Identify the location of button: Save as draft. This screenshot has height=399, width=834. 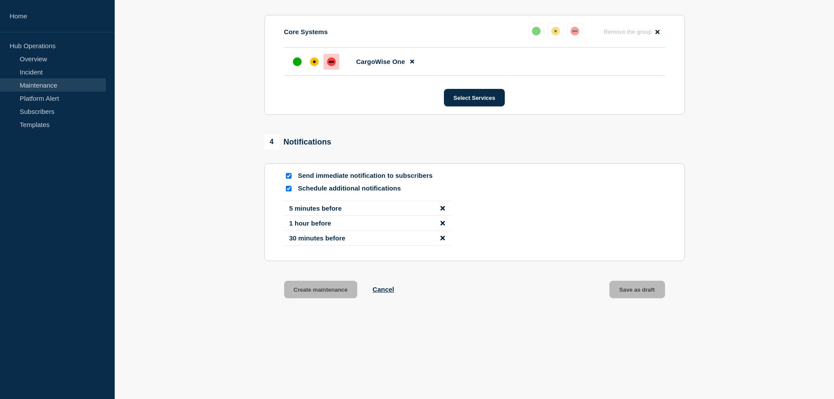
(637, 289).